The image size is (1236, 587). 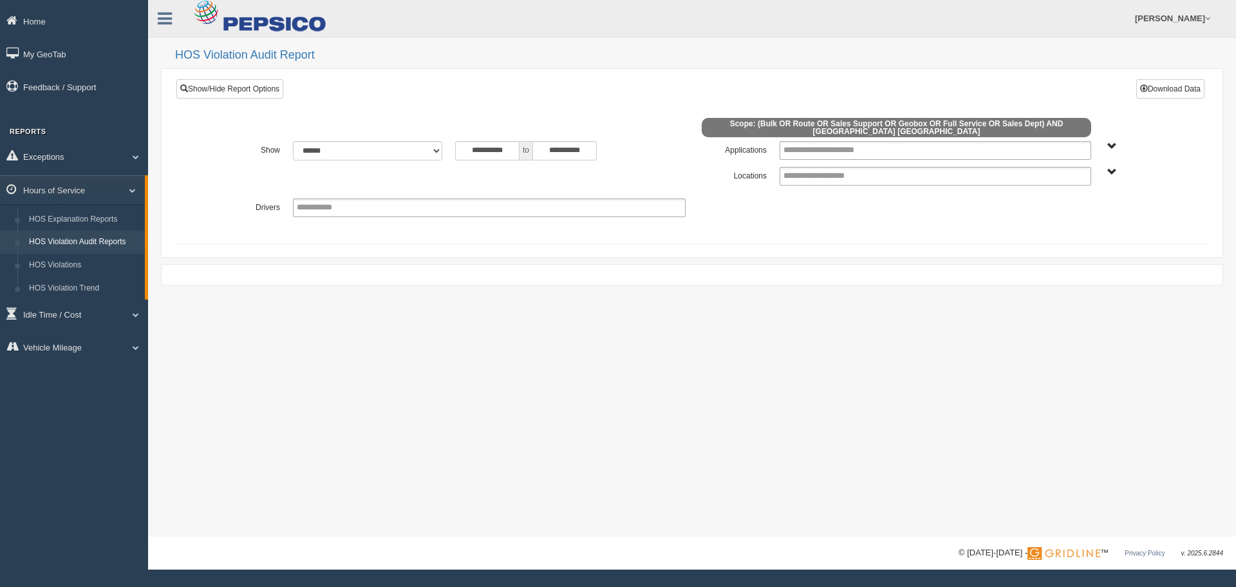 I want to click on h2: HOS Violation Audit Report, so click(x=699, y=55).